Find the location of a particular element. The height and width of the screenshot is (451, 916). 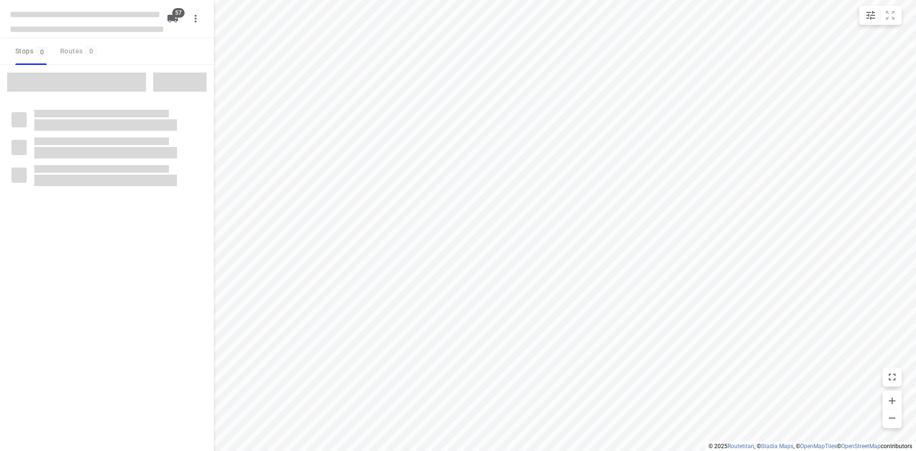

a: OpenMapTiles is located at coordinates (819, 446).